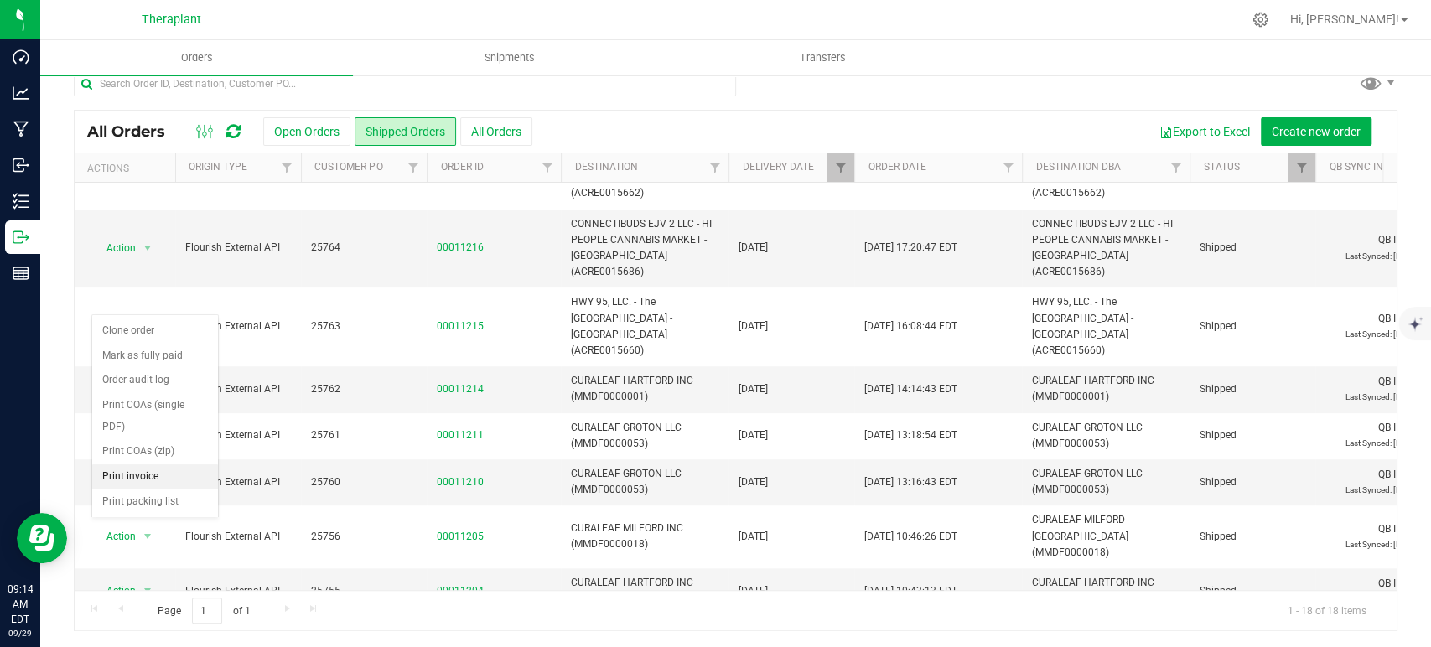 This screenshot has width=1431, height=647. I want to click on input: 1, so click(207, 610).